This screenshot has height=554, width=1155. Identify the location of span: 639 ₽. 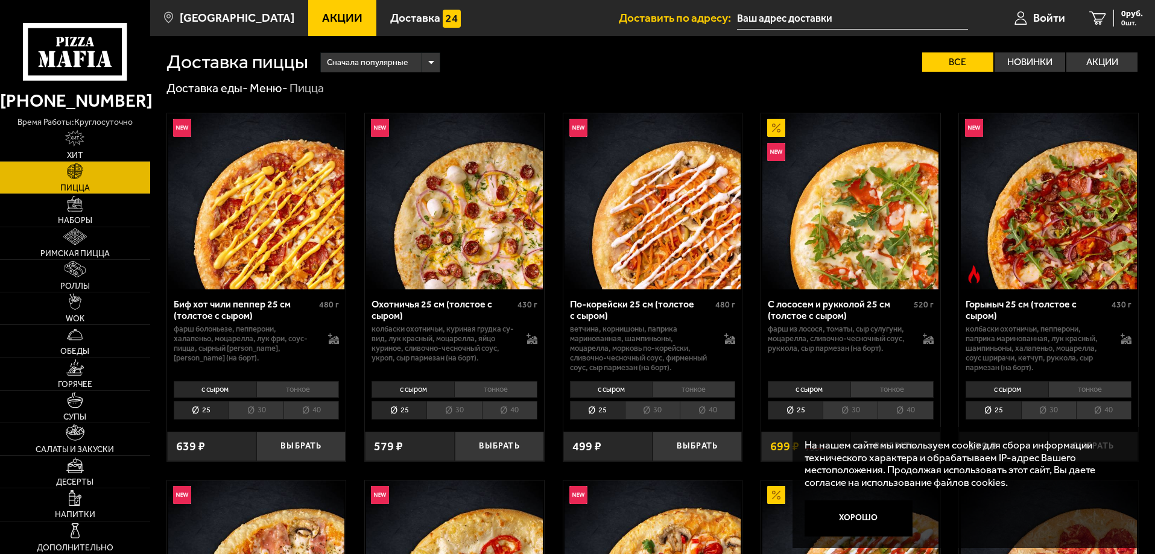
(191, 447).